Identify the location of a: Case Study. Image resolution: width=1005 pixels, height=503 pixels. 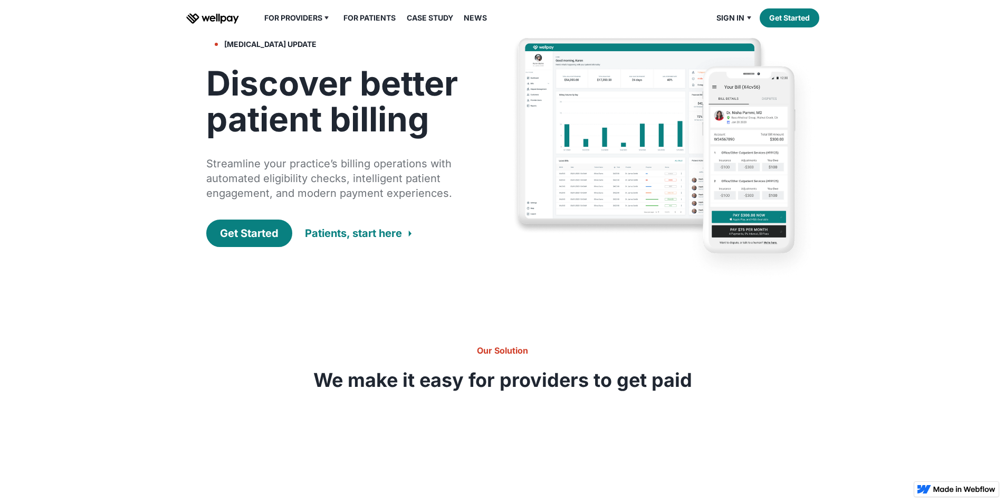
(430, 18).